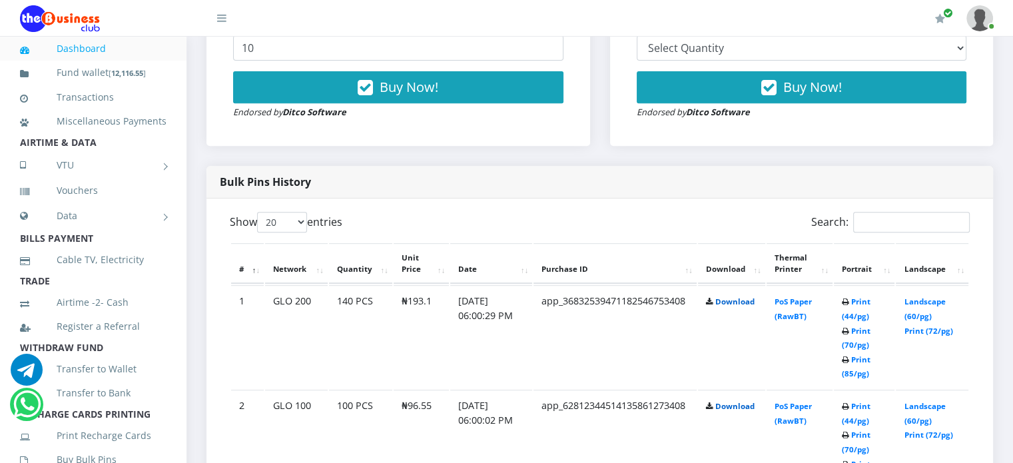  I want to click on span: Renew/Upgrade Subscription, so click(948, 13).